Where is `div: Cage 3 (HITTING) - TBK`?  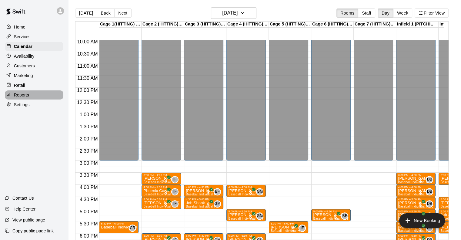 div: Cage 3 (HITTING) - TBK is located at coordinates (205, 24).